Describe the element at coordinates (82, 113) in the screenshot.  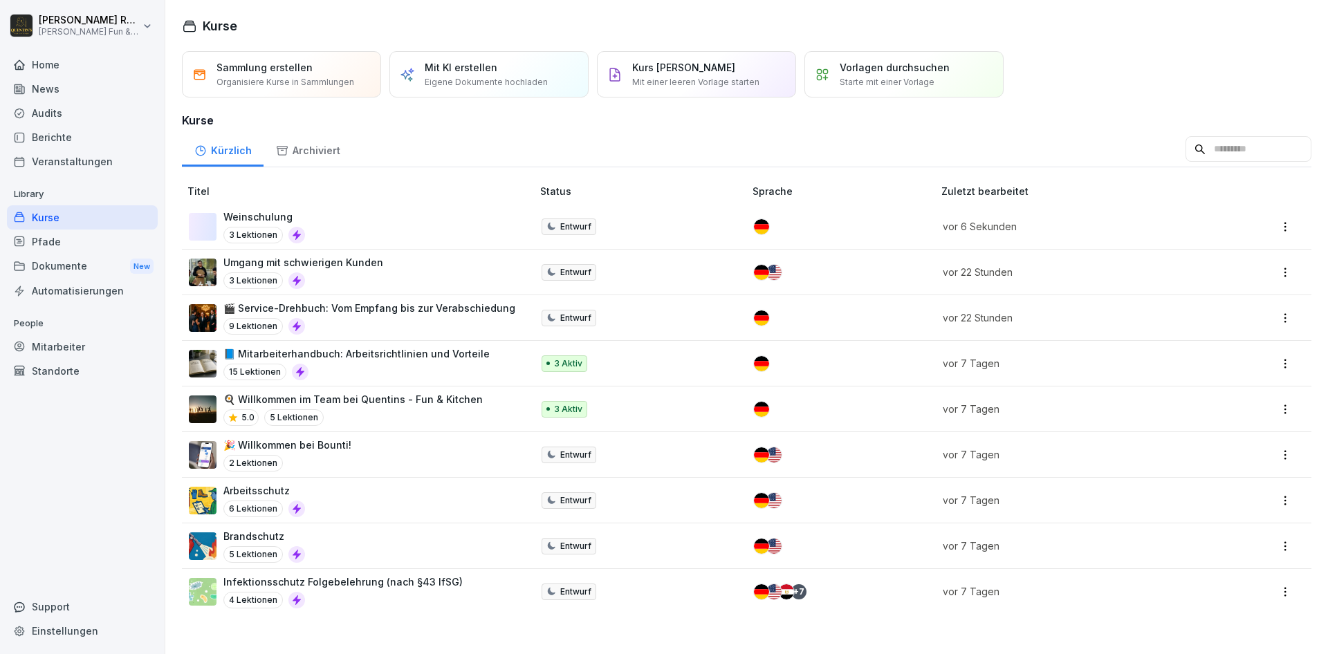
I see `div: Audits` at that location.